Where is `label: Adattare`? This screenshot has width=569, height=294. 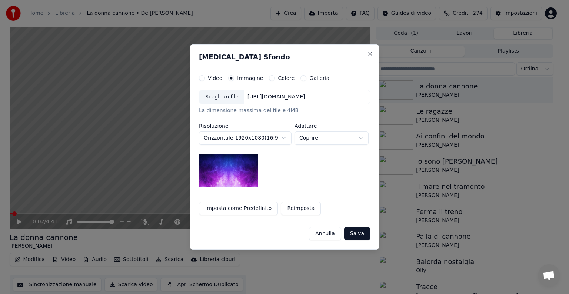
label: Adattare is located at coordinates (331, 126).